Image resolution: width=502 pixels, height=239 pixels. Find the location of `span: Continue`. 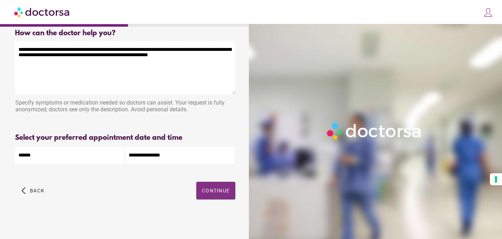

span: Continue is located at coordinates (216, 191).